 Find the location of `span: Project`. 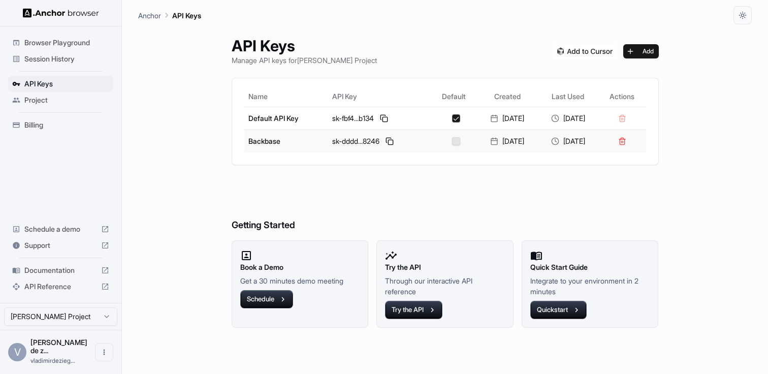

span: Project is located at coordinates (67, 100).